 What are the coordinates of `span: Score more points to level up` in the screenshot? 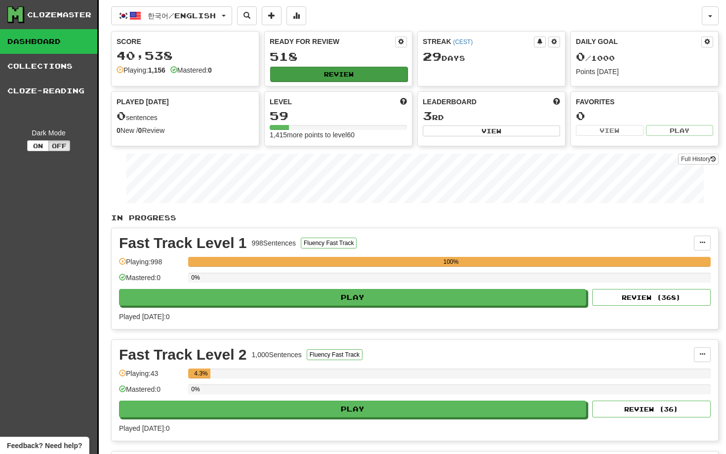 It's located at (403, 102).